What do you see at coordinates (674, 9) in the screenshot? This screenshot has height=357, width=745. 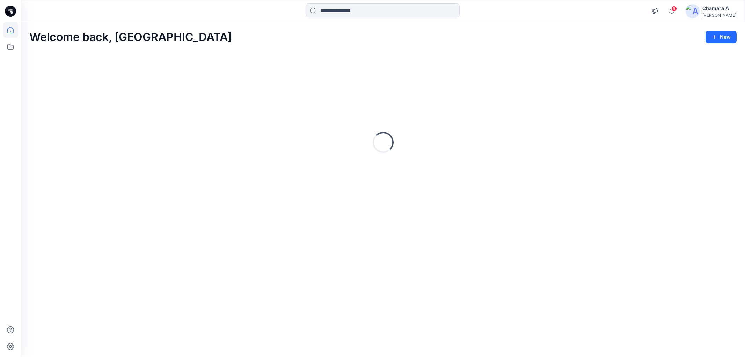 I see `span: 5` at bounding box center [674, 9].